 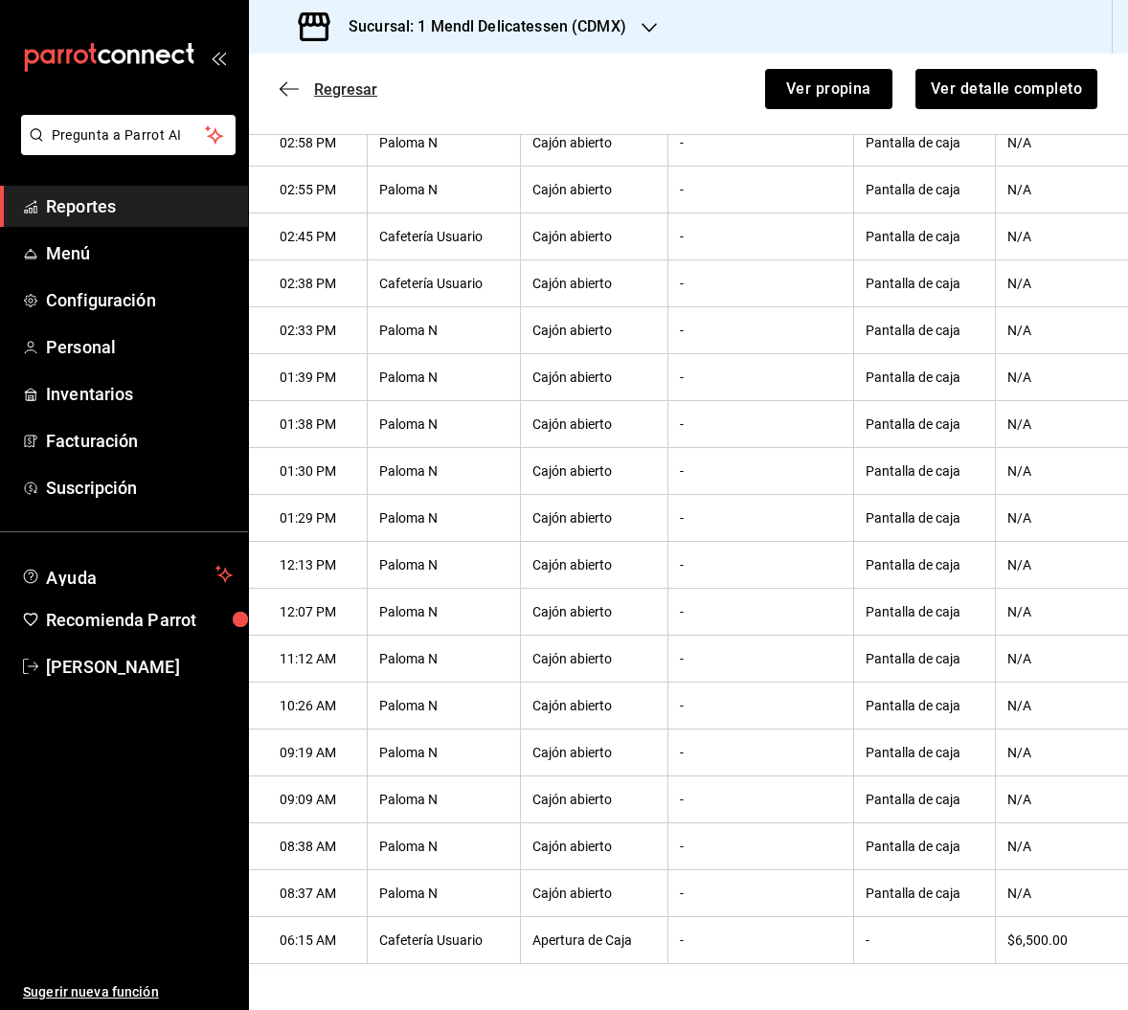 I want to click on th: 09:19 AM, so click(x=308, y=753).